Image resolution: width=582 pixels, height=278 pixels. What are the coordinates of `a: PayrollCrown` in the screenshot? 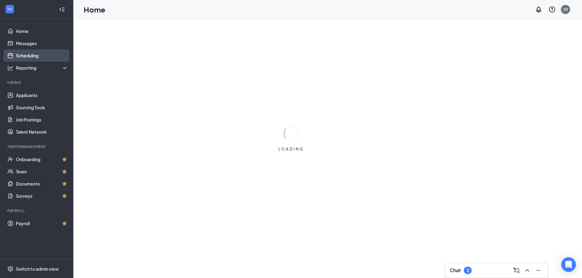 It's located at (42, 224).